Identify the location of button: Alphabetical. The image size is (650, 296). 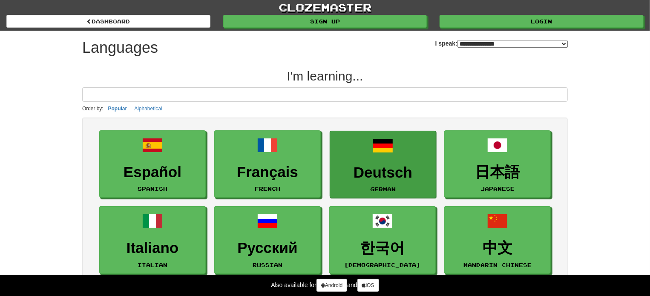
(148, 109).